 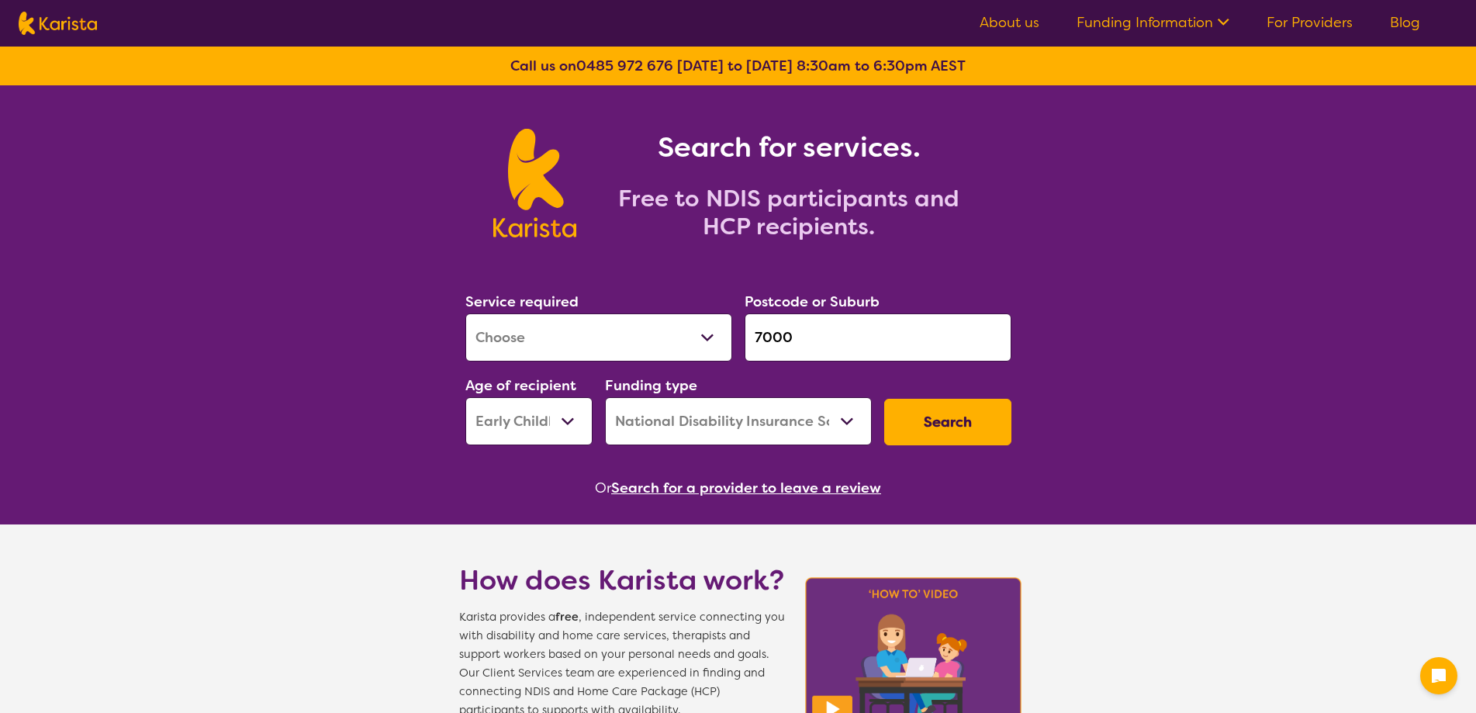 I want to click on b: free, so click(x=567, y=617).